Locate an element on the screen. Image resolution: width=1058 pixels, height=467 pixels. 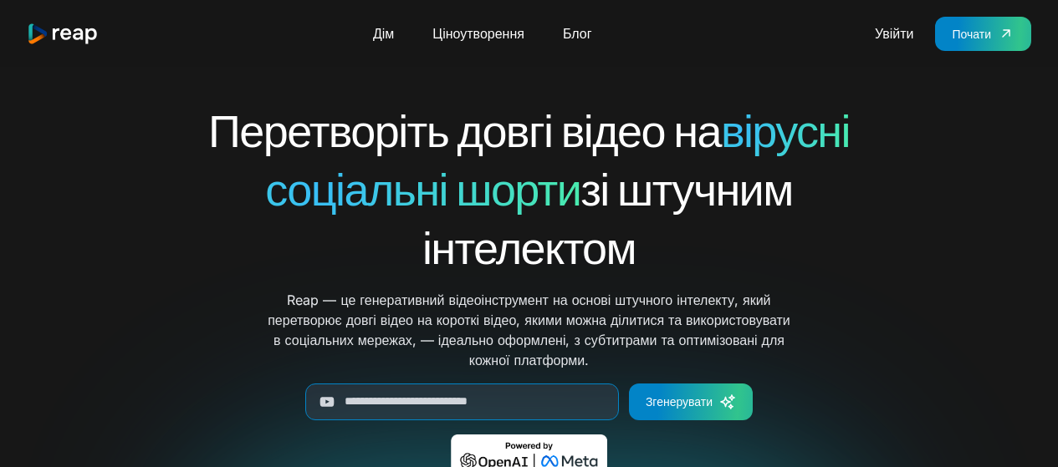
a: Ціноутворення is located at coordinates (478, 33).